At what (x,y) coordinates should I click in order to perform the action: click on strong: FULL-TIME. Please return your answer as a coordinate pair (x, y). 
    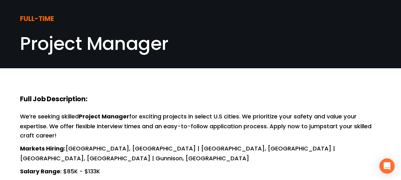
    Looking at the image, I should click on (37, 19).